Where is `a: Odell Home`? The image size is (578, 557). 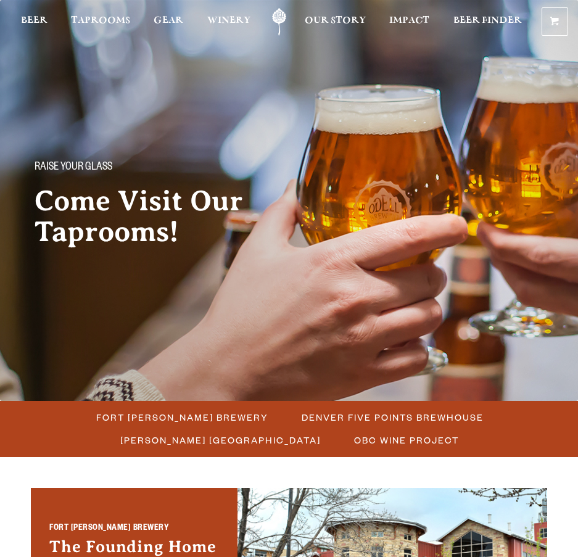 a: Odell Home is located at coordinates (280, 22).